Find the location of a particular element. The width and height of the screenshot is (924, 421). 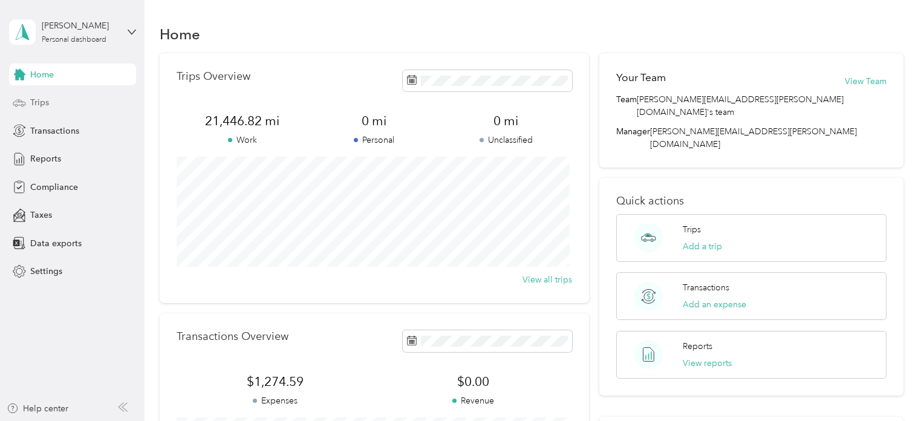

p: Transactions Overview is located at coordinates (232, 336).